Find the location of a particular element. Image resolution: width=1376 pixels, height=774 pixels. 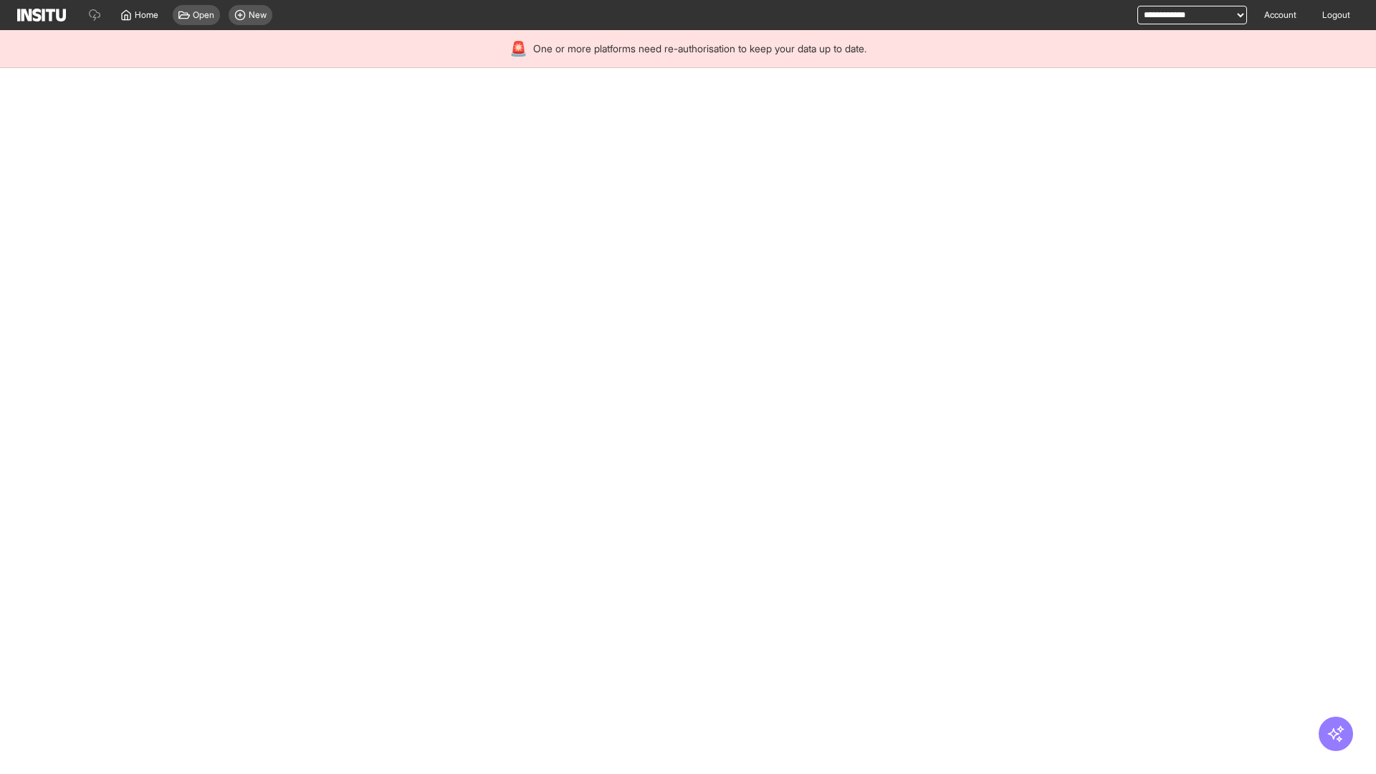

span: Open is located at coordinates (203, 15).